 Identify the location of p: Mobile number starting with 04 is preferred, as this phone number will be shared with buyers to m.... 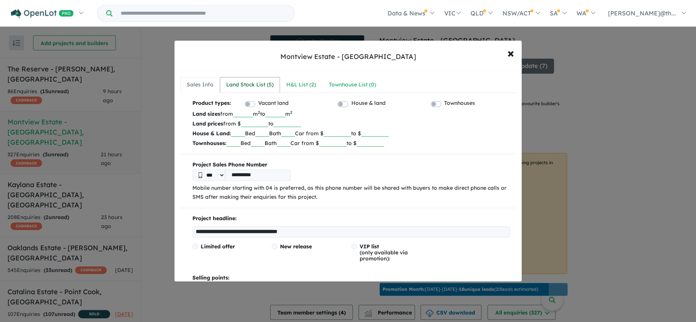
(351, 193).